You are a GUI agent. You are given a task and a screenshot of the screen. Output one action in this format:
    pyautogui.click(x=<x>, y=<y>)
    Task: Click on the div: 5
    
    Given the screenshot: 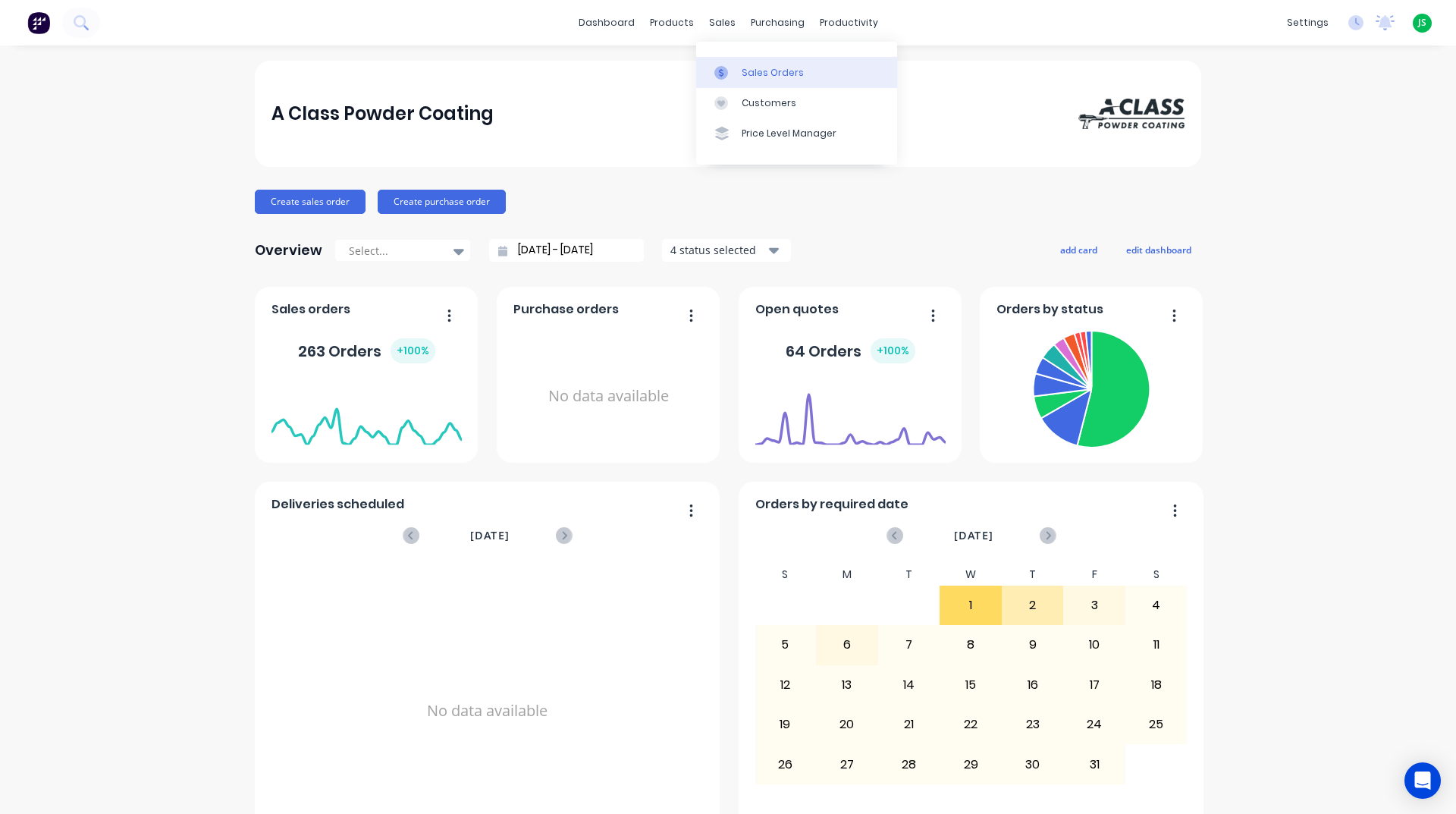 What is the action you would take?
    pyautogui.click(x=786, y=645)
    